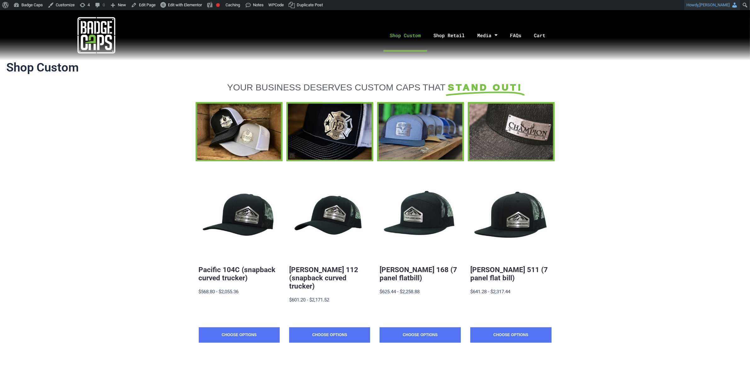  Describe the element at coordinates (309, 300) in the screenshot. I see `span: $601.20 - $2,171.52` at that location.